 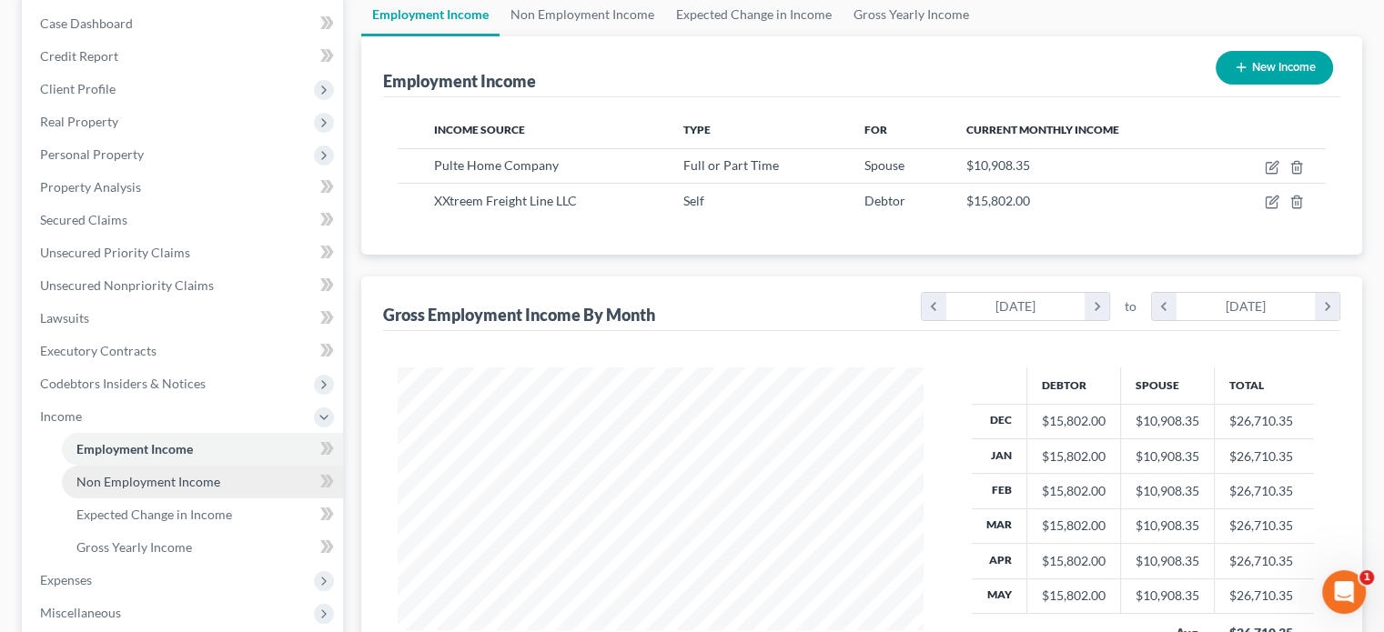 I want to click on span: Expected Change in Income, so click(x=154, y=514).